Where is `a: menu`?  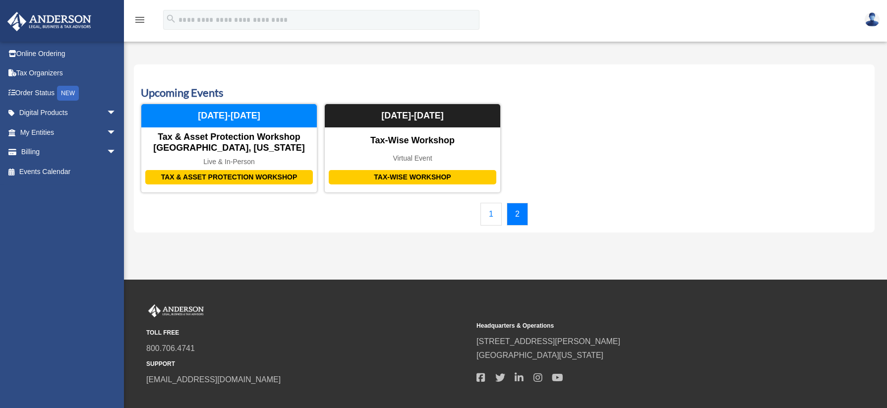
a: menu is located at coordinates (140, 21).